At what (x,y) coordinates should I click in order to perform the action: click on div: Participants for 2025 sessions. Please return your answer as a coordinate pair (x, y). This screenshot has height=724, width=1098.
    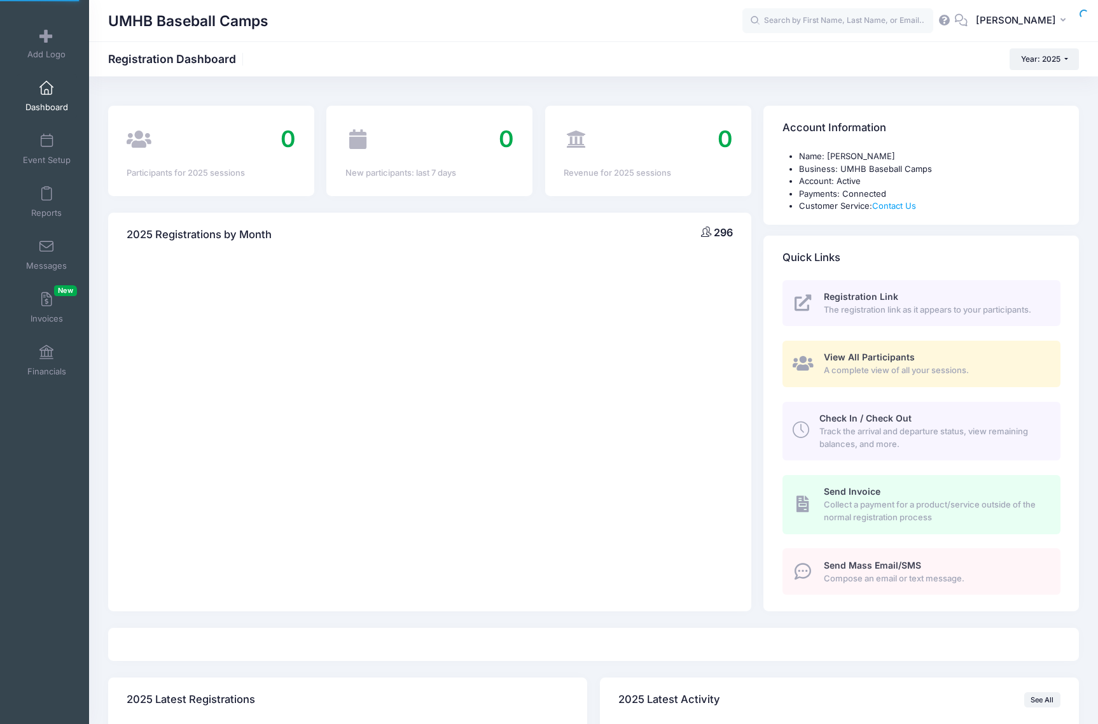
    Looking at the image, I should click on (211, 173).